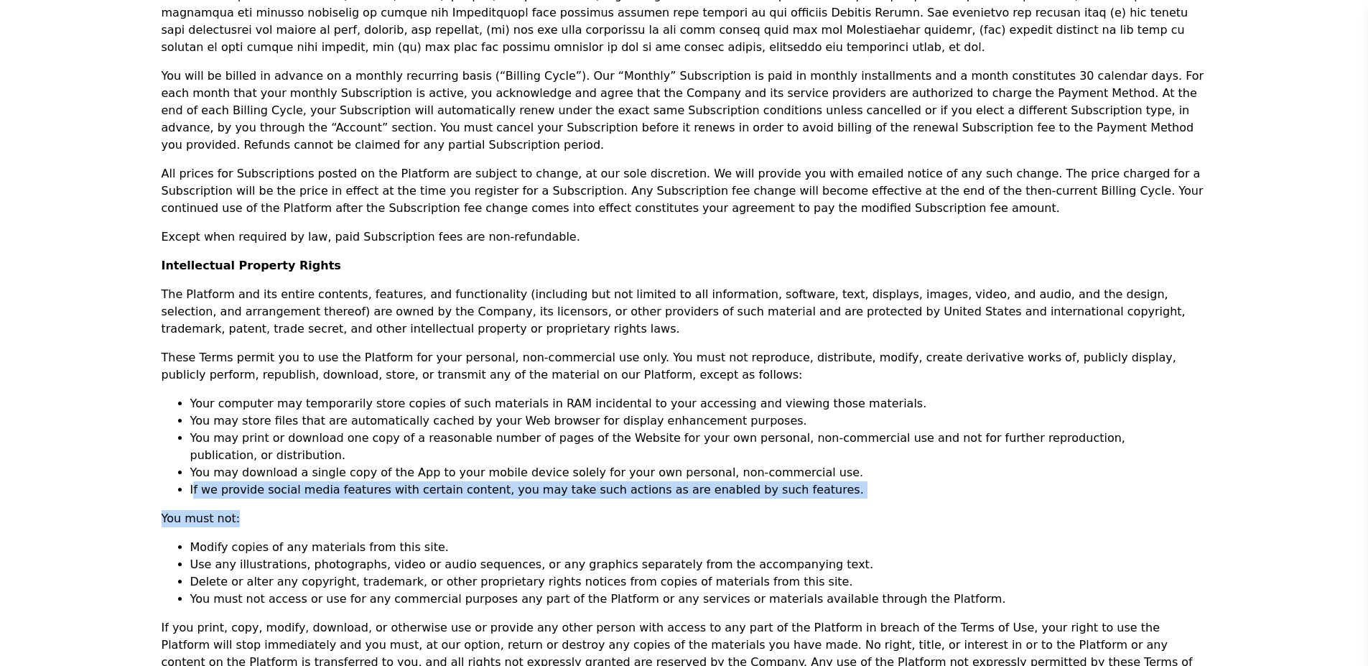  Describe the element at coordinates (685, 237) in the screenshot. I see `p: Except when required by law, paid Subscription fees are non-refundable.` at that location.